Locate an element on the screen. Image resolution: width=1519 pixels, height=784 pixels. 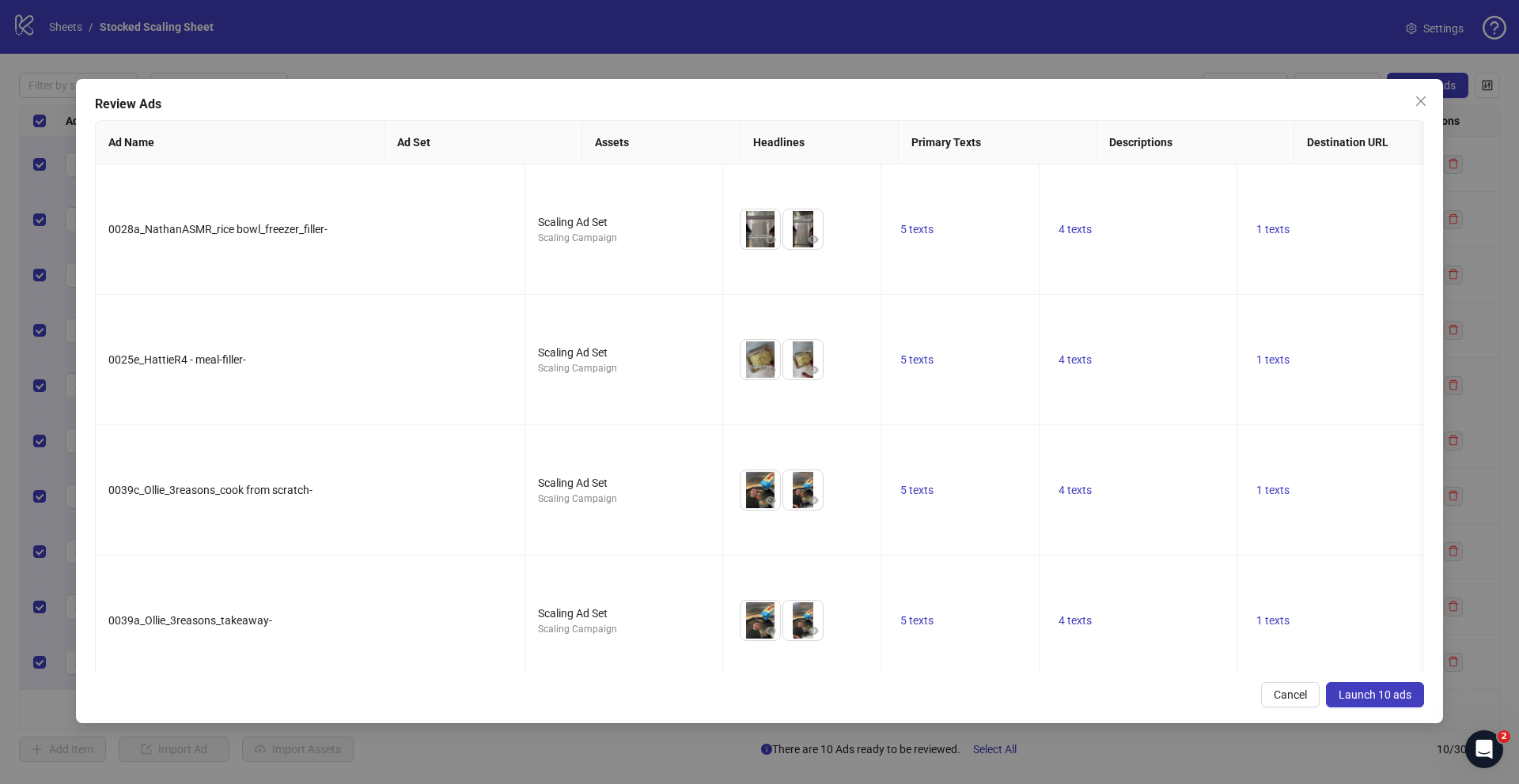
span: 2 is located at coordinates (1503, 737).